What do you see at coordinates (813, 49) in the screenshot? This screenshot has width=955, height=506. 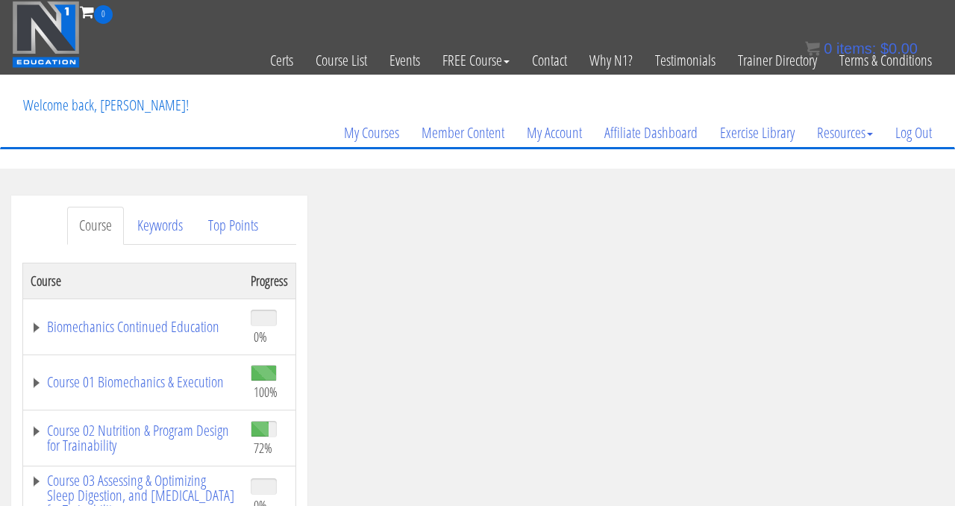 I see `img: icon11.png` at bounding box center [813, 49].